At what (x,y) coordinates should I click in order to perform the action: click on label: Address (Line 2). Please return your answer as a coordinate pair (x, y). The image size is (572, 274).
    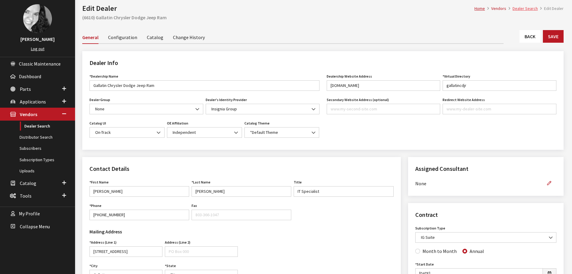
    Looking at the image, I should click on (178, 242).